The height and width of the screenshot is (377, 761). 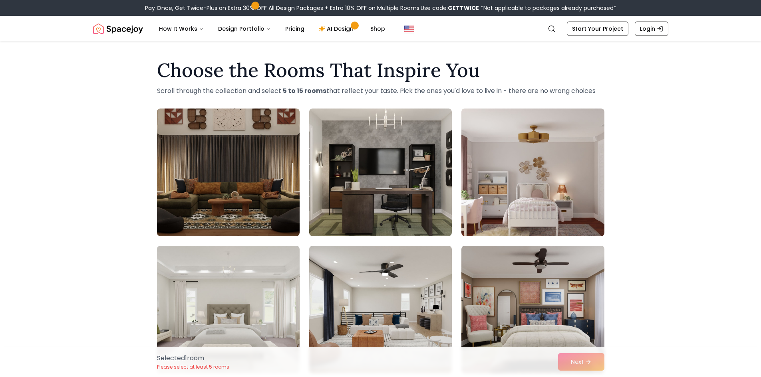 What do you see at coordinates (450, 8) in the screenshot?
I see `span: Use code:` at bounding box center [450, 8].